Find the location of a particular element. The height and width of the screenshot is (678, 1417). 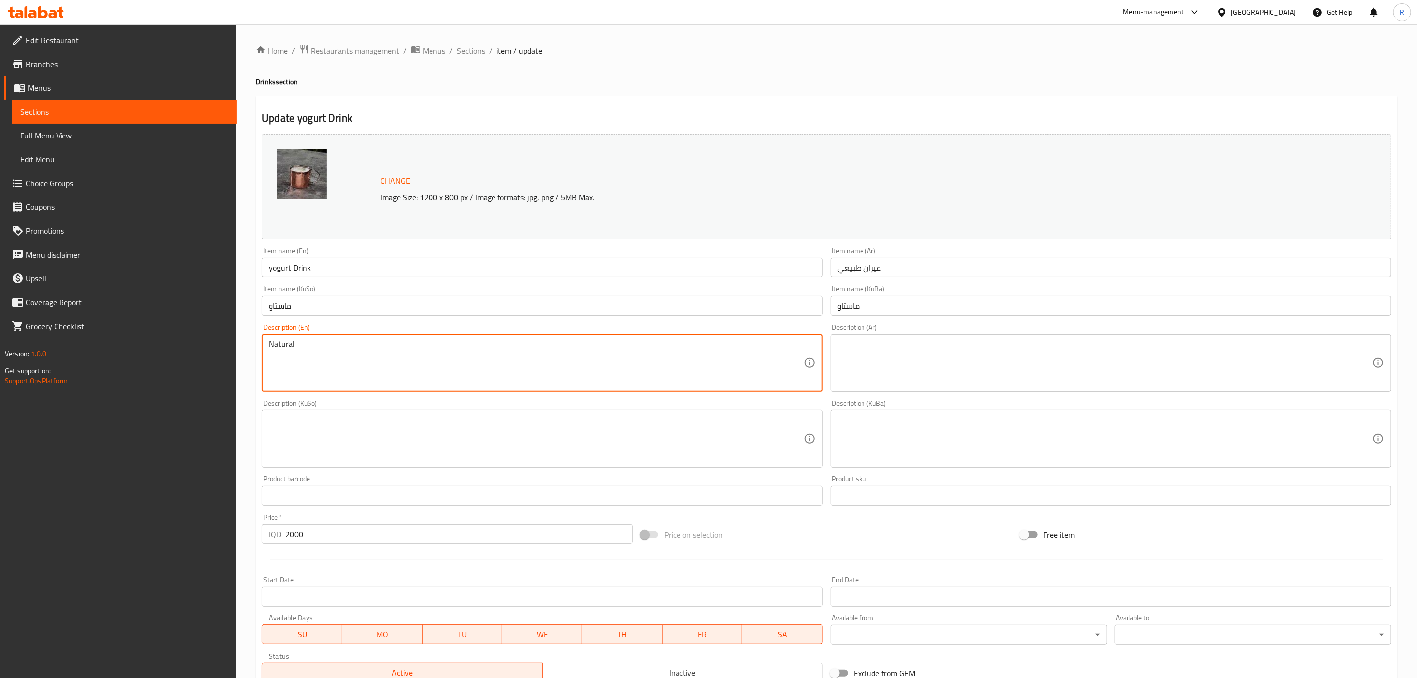

p: IQD is located at coordinates (275, 534).